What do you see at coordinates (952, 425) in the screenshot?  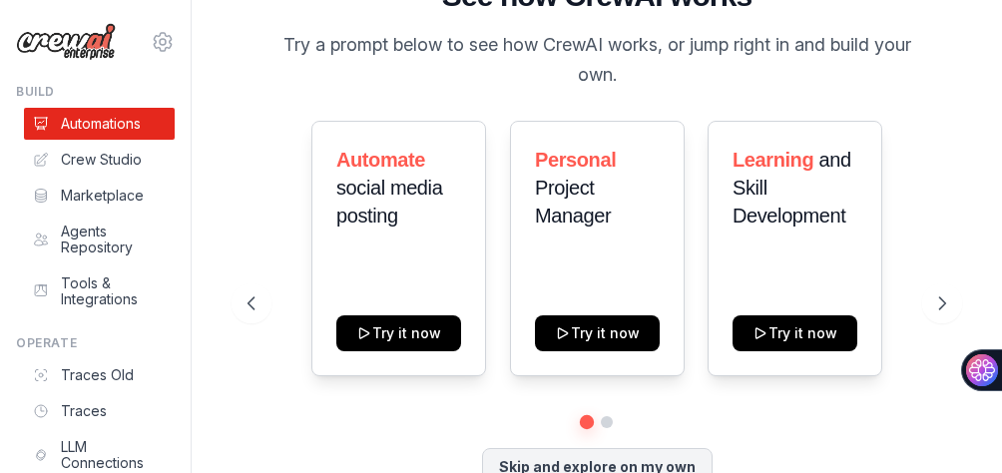 I see `div: Chat Widget` at bounding box center [952, 425].